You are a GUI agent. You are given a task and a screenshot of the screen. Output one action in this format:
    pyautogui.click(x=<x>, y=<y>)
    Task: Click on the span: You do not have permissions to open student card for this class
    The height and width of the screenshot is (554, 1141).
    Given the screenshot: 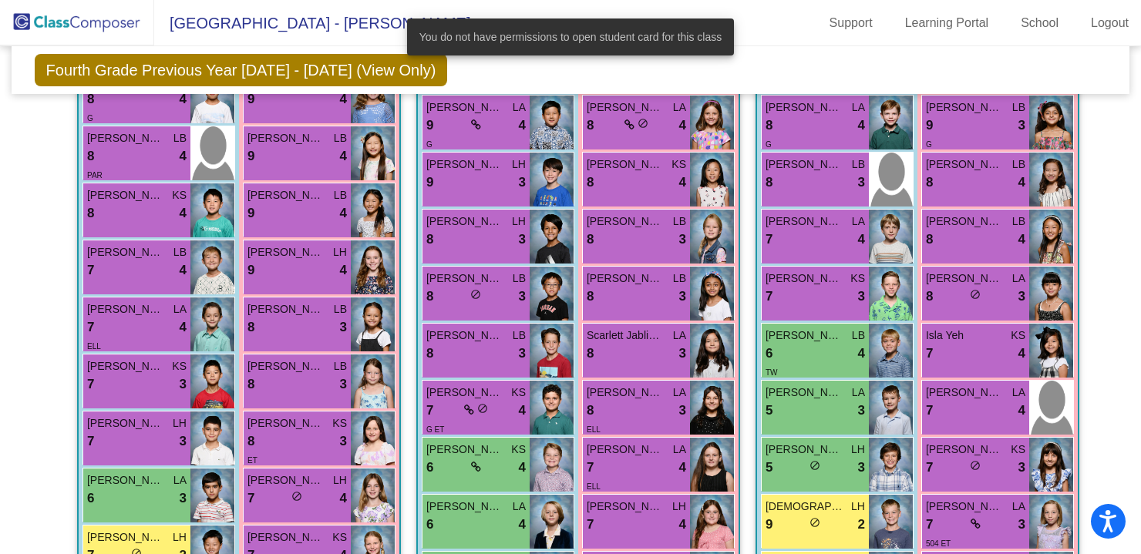 What is the action you would take?
    pyautogui.click(x=570, y=37)
    